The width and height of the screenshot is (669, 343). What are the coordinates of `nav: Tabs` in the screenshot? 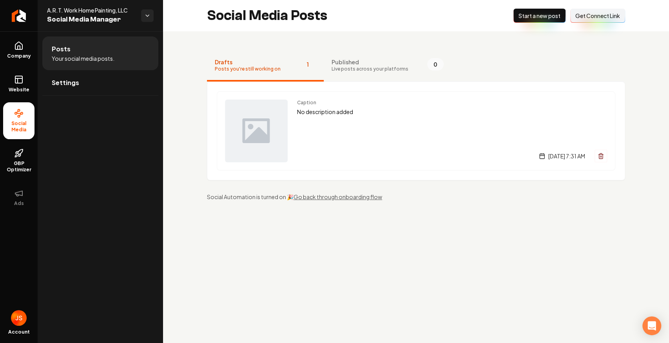 It's located at (416, 66).